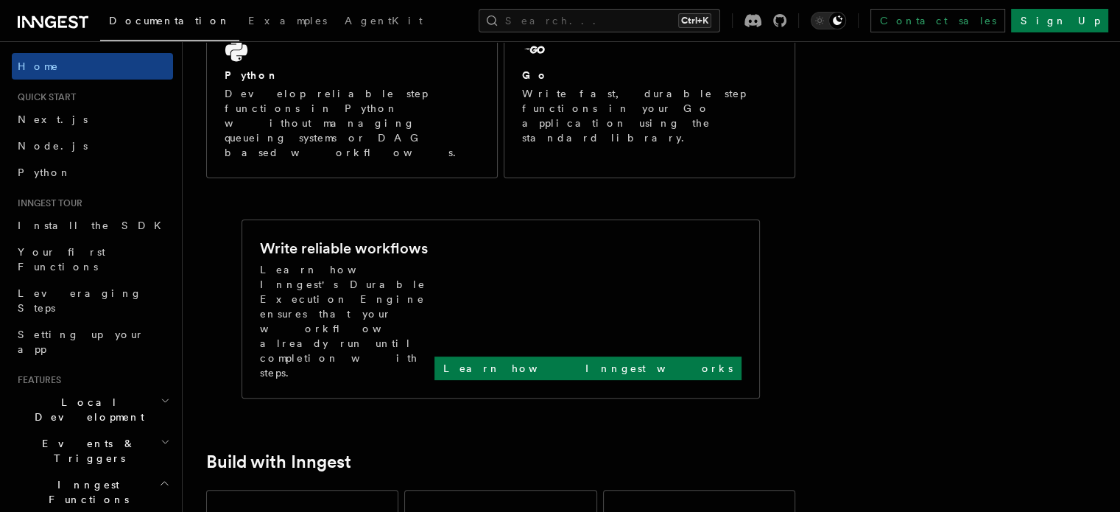 The height and width of the screenshot is (512, 1120). Describe the element at coordinates (92, 342) in the screenshot. I see `a: Setting up your app` at that location.